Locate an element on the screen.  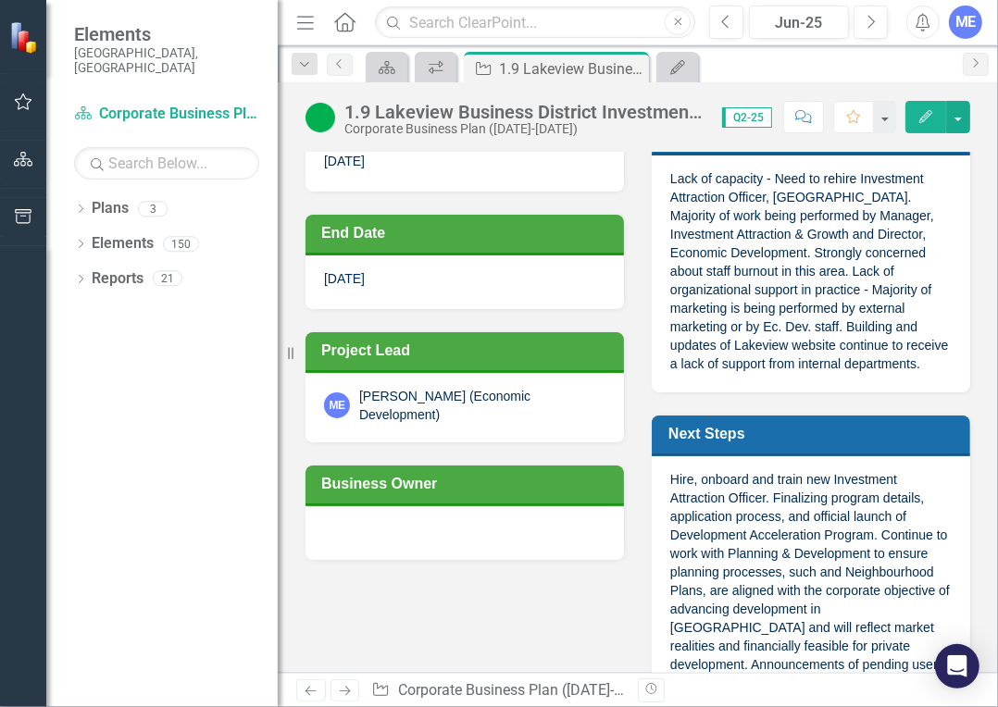
a: Elements is located at coordinates (122, 243).